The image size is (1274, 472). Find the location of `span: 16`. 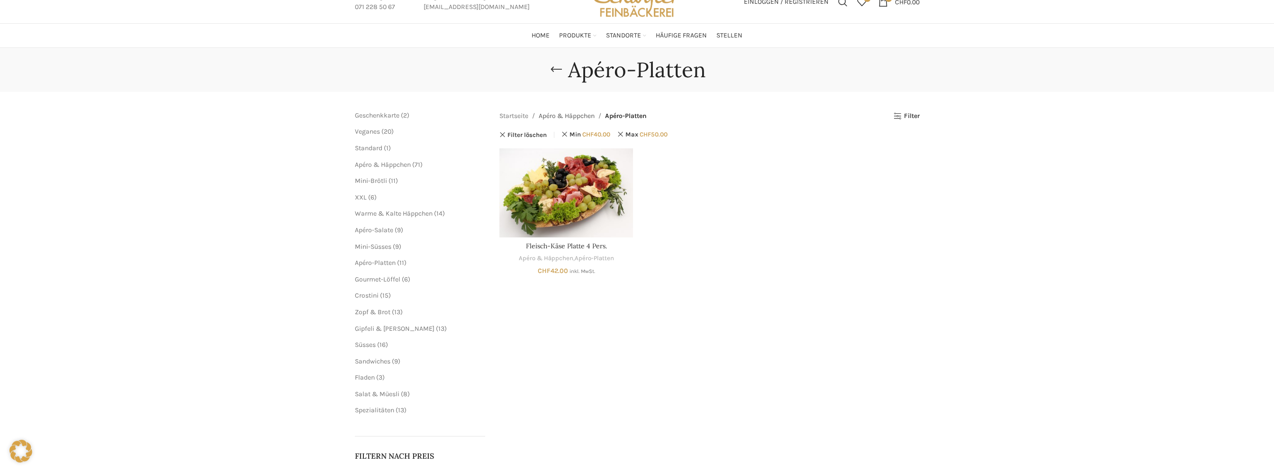

span: 16 is located at coordinates (382, 344).